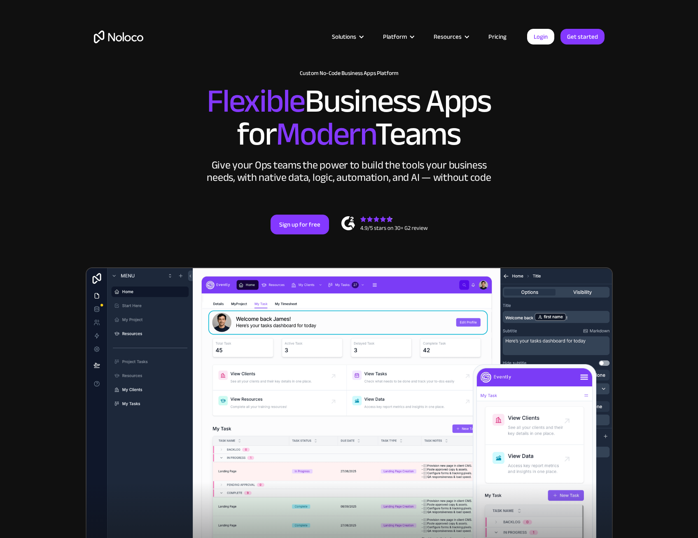 This screenshot has height=538, width=698. Describe the element at coordinates (349, 171) in the screenshot. I see `div: Give your Ops teams the power to build the tools your business needs, with native data, logic, au...` at that location.